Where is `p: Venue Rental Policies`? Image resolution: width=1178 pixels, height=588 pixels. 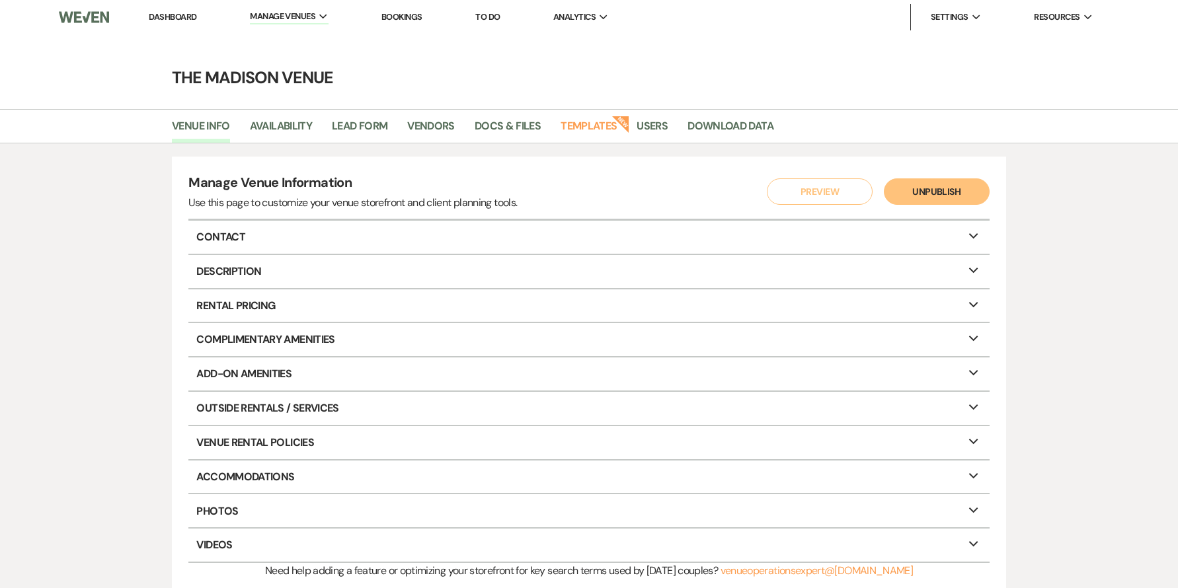 p: Venue Rental Policies is located at coordinates (588, 443).